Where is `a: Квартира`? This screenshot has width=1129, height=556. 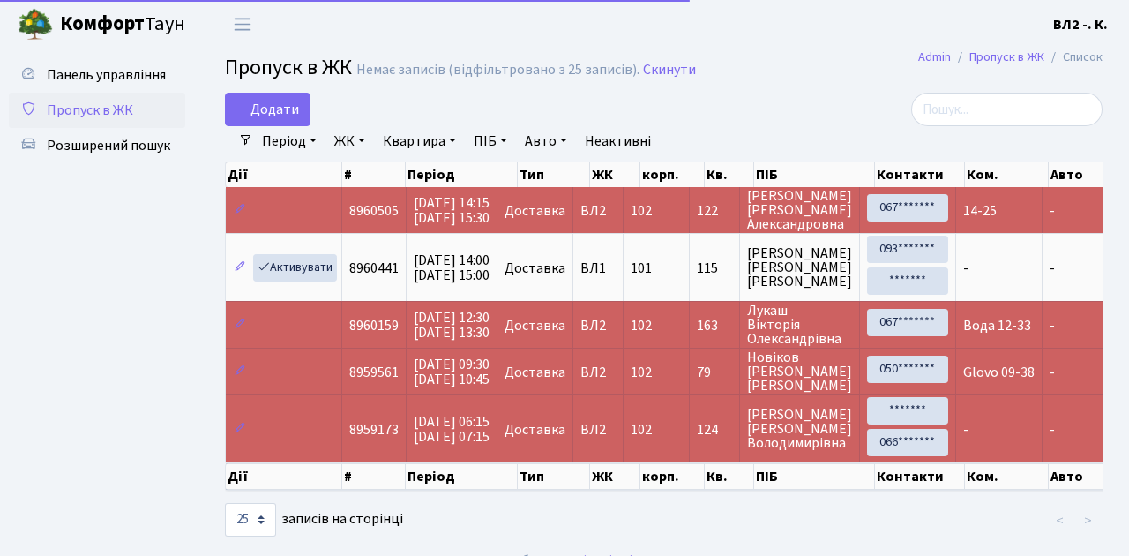
a: Квартира is located at coordinates (419, 141).